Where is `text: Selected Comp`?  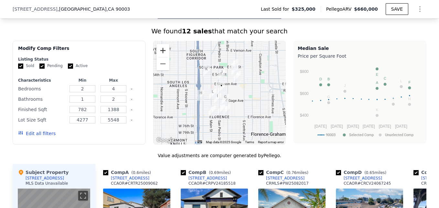 text: Selected Comp is located at coordinates (362, 135).